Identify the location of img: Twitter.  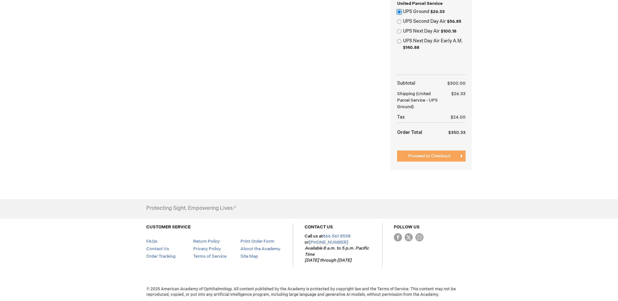
(409, 237).